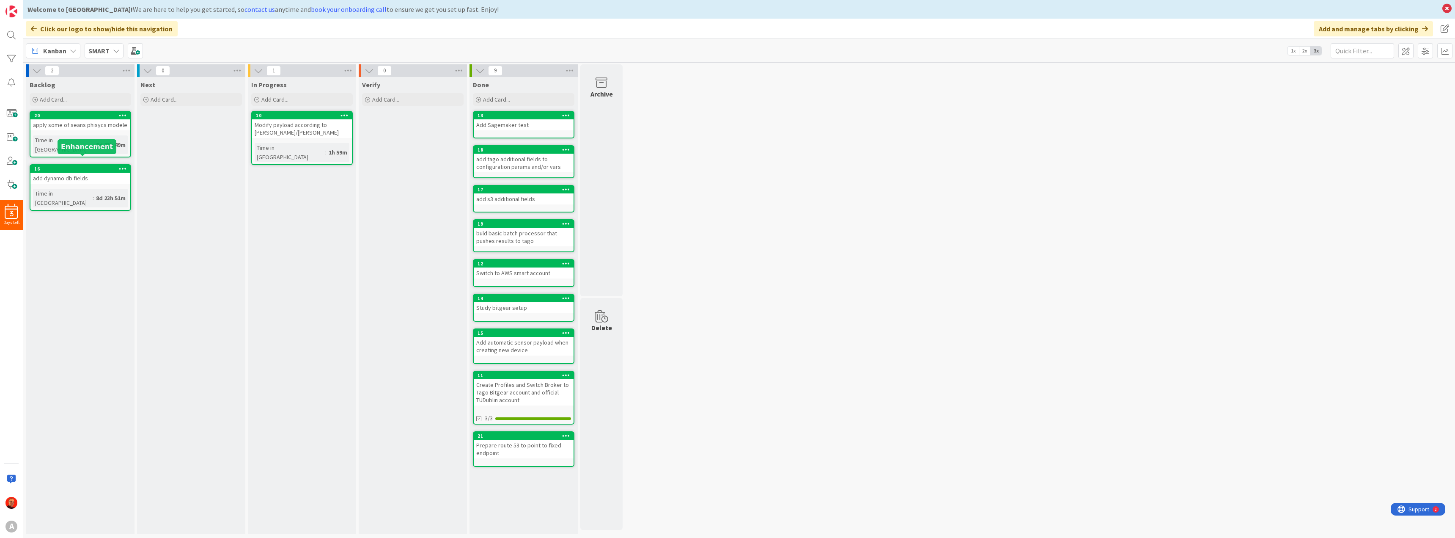 The width and height of the screenshot is (1455, 538). Describe the element at coordinates (42, 85) in the screenshot. I see `span: Backlog` at that location.